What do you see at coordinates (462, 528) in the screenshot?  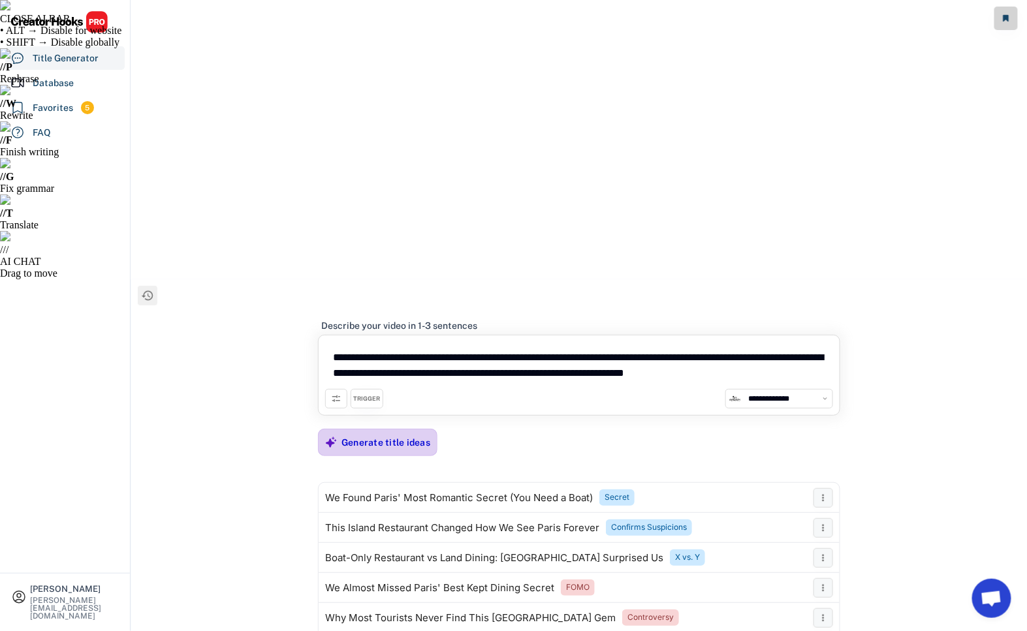 I see `div: This Island Restaurant Changed How We See Paris Forever` at bounding box center [462, 528].